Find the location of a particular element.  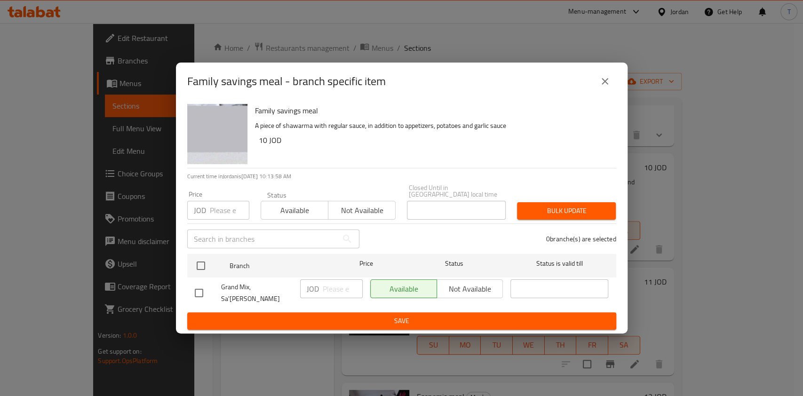

span: Available is located at coordinates (294, 210).